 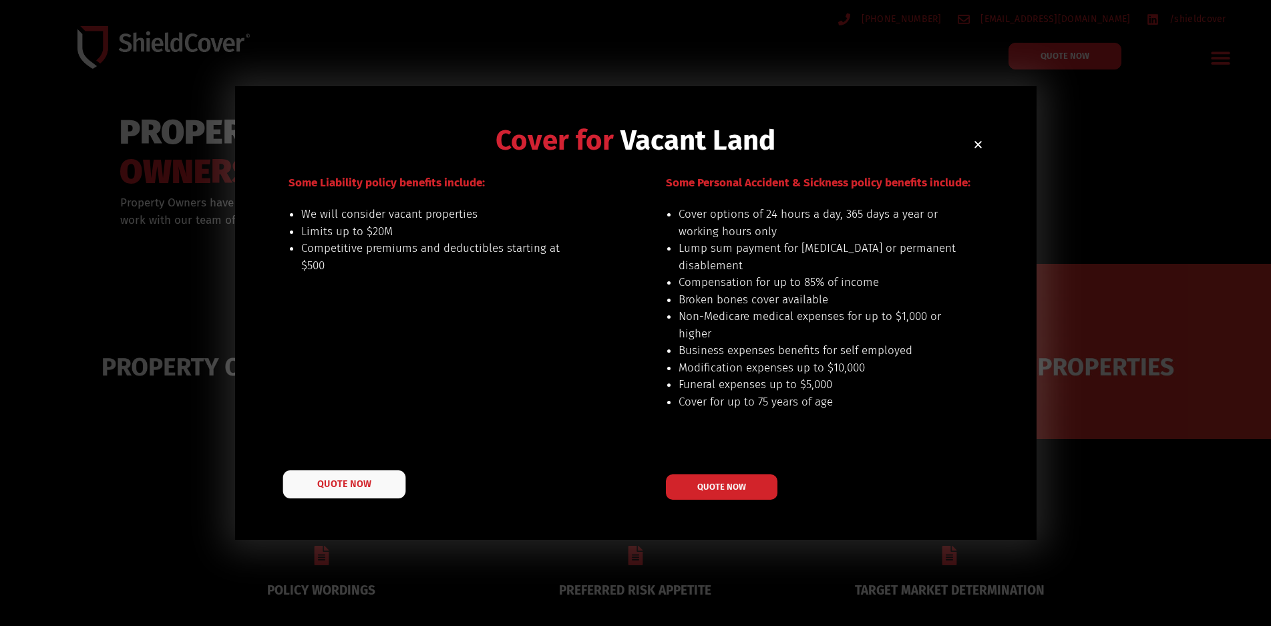 What do you see at coordinates (817, 385) in the screenshot?
I see `li: Funeral expenses up to $5,000` at bounding box center [817, 385].